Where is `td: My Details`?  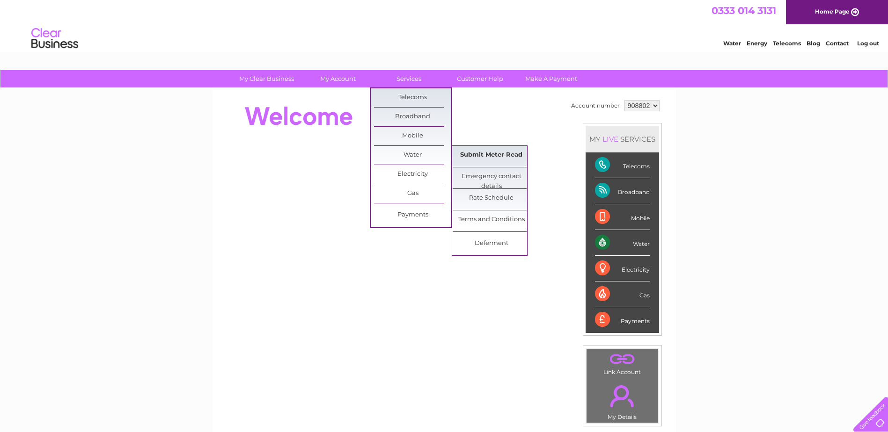
td: My Details is located at coordinates (622, 401).